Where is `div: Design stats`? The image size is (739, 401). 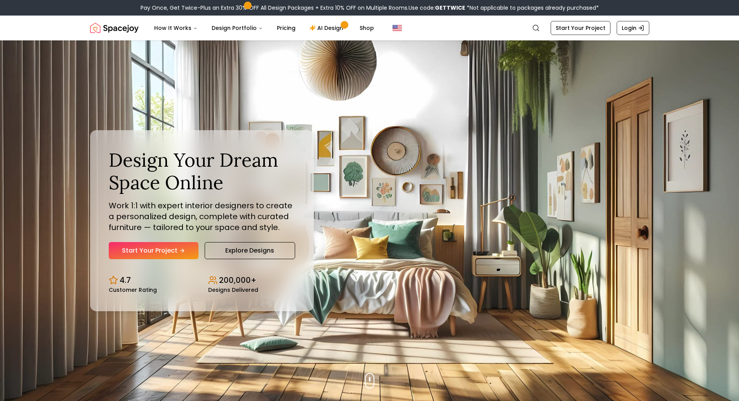
div: Design stats is located at coordinates (202, 280).